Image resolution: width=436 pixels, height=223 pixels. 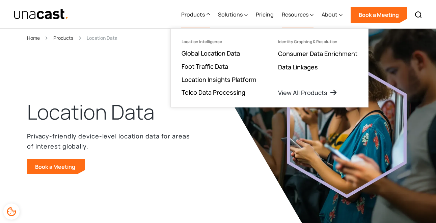 I want to click on div: Cookie Preferences, so click(x=11, y=212).